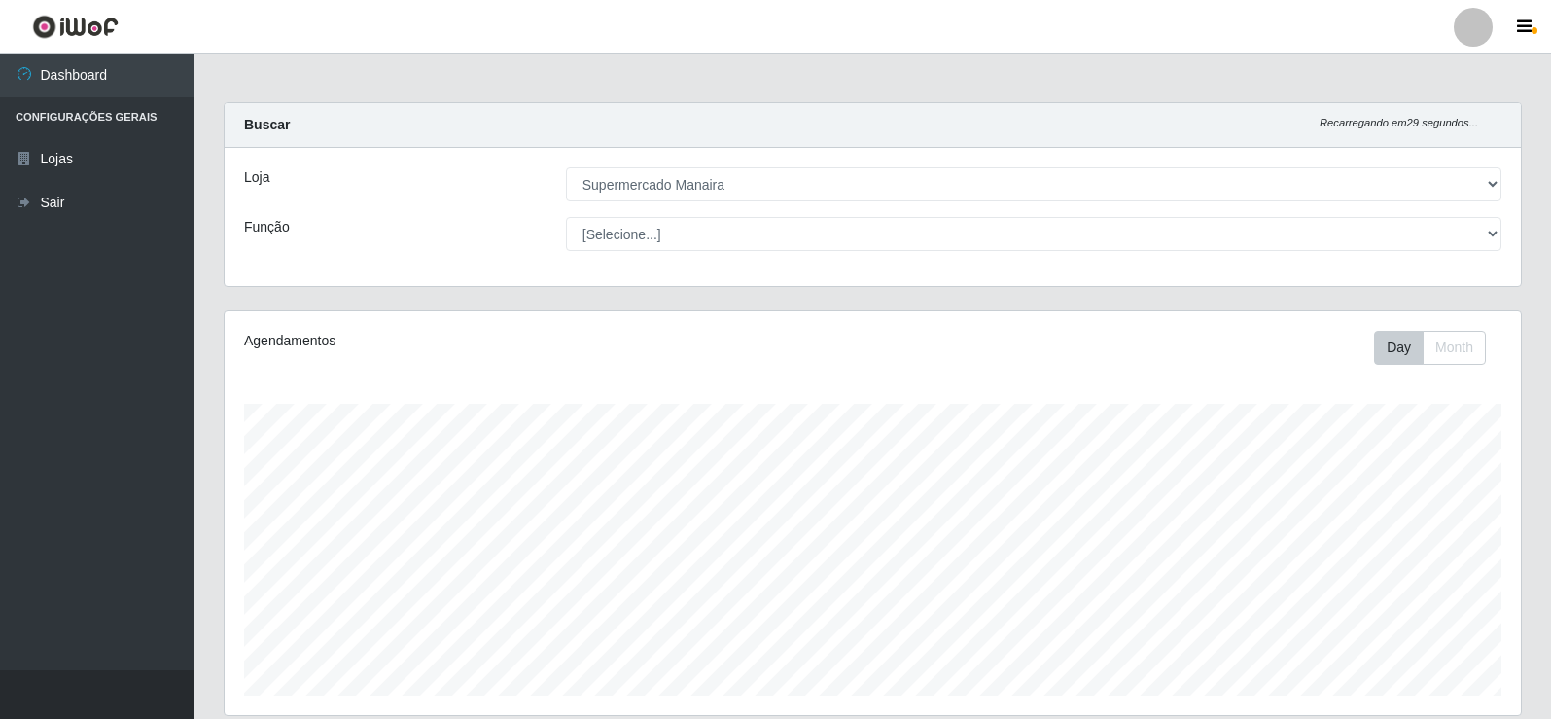 The image size is (1551, 719). Describe the element at coordinates (497, 340) in the screenshot. I see `div: Agendamentos` at that location.